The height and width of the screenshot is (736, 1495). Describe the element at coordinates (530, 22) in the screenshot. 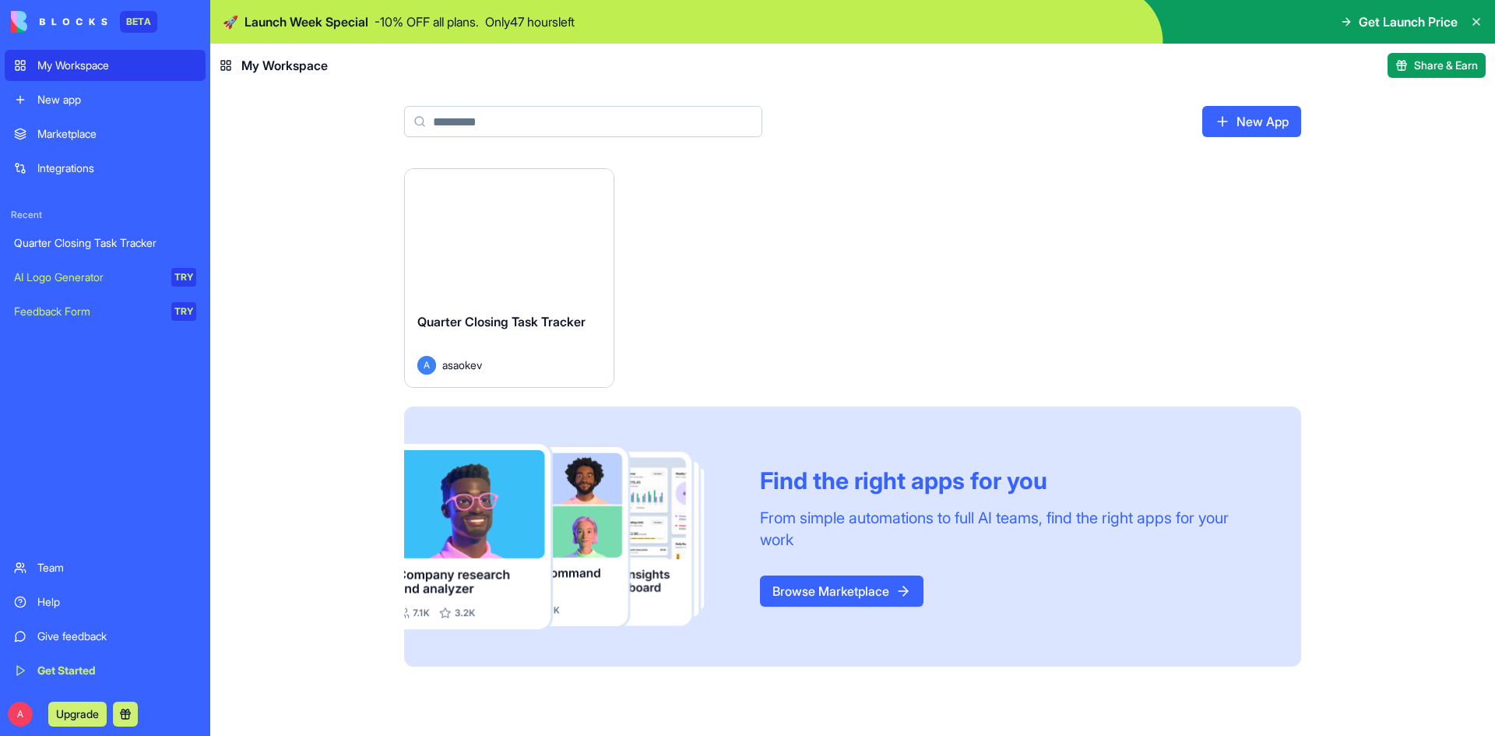

I see `p: Only 47 hours left` at that location.